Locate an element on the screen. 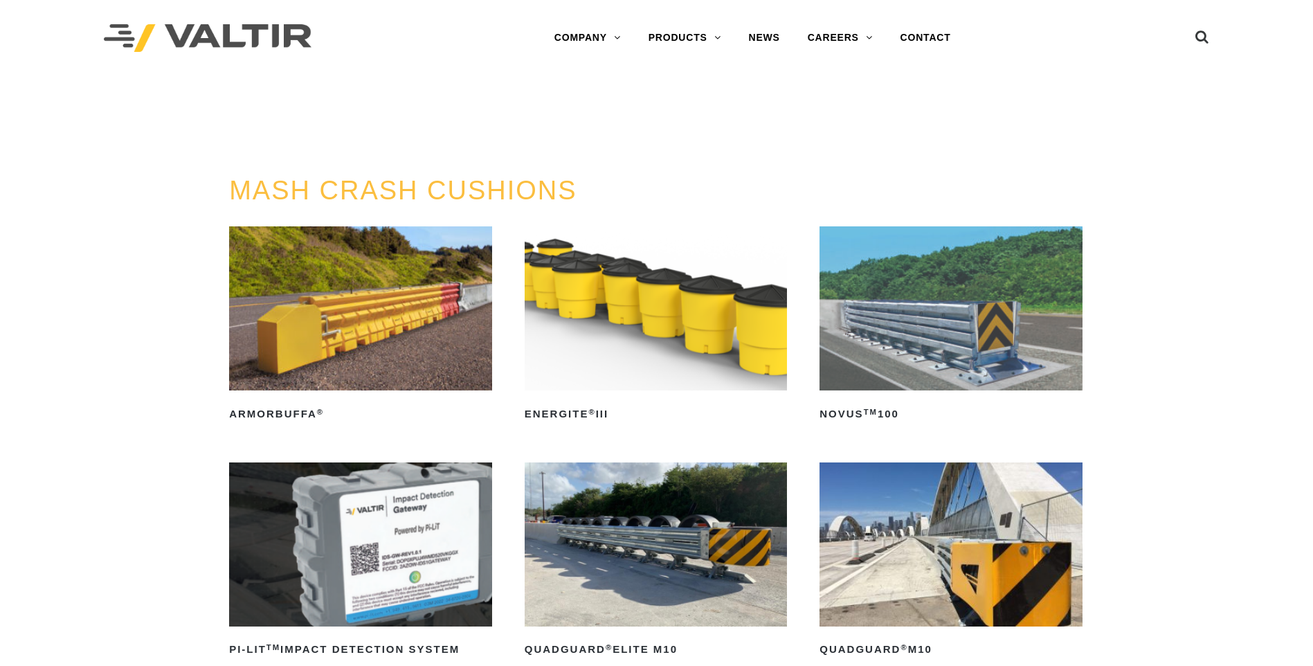 The width and height of the screenshot is (1313, 666). a: CONTACT is located at coordinates (925, 38).